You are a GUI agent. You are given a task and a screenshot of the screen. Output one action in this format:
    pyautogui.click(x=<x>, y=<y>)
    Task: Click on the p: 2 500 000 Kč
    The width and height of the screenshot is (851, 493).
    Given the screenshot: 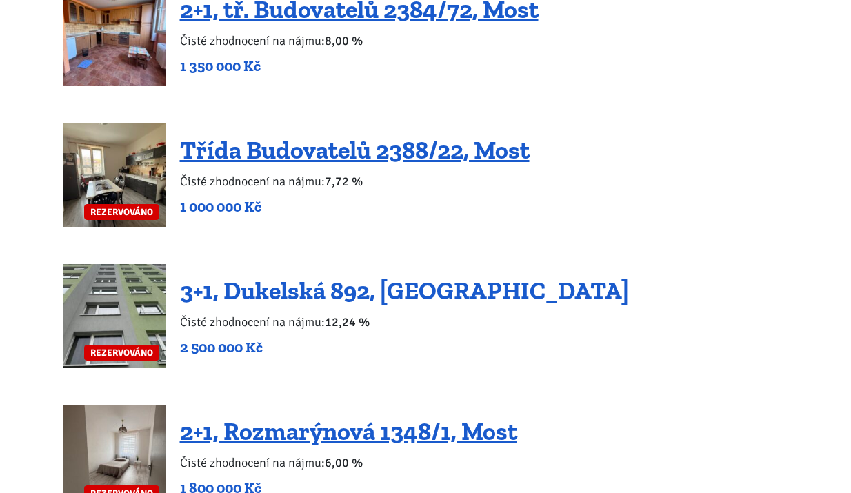 What is the action you would take?
    pyautogui.click(x=404, y=348)
    